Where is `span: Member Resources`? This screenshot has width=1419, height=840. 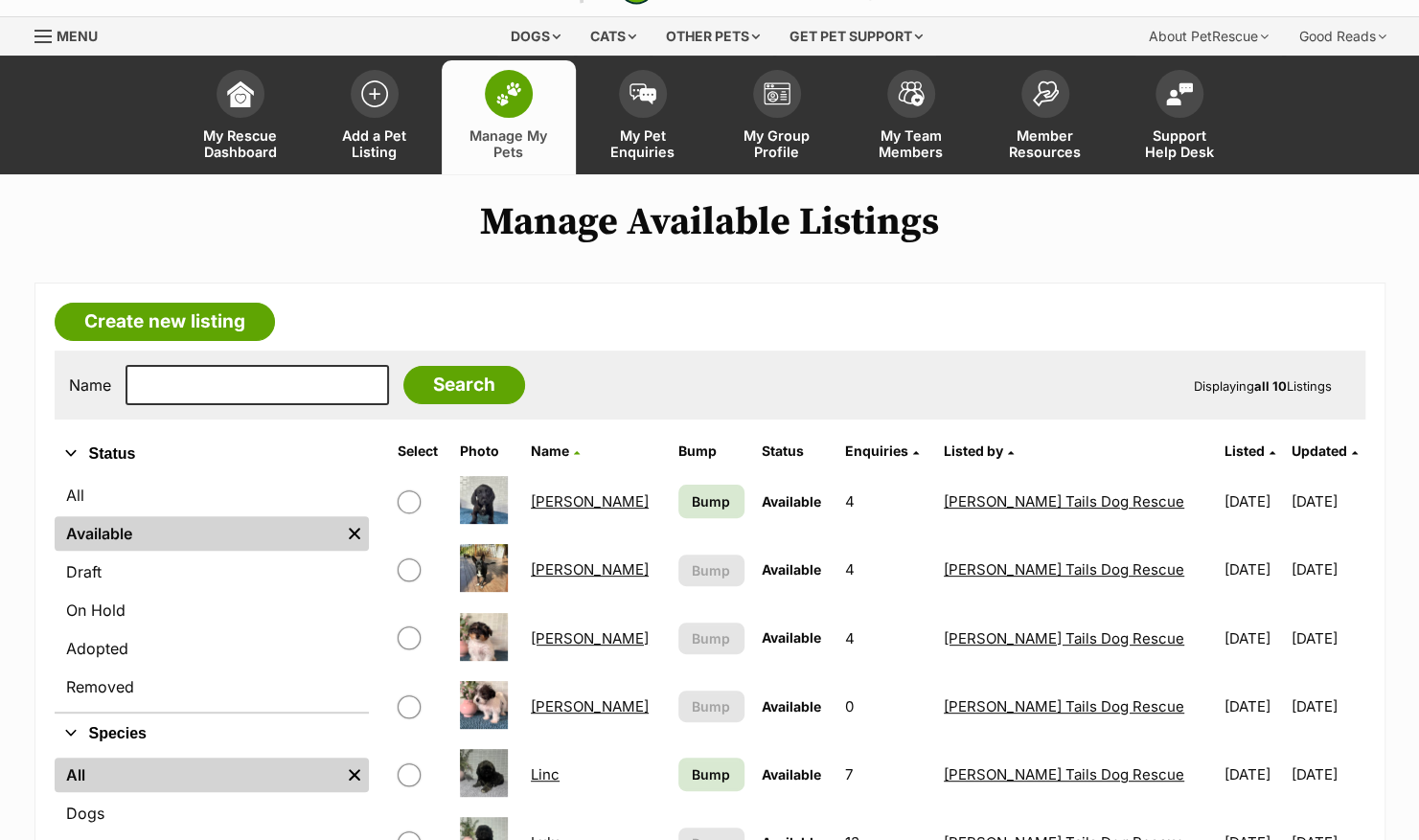 span: Member Resources is located at coordinates (1045, 144).